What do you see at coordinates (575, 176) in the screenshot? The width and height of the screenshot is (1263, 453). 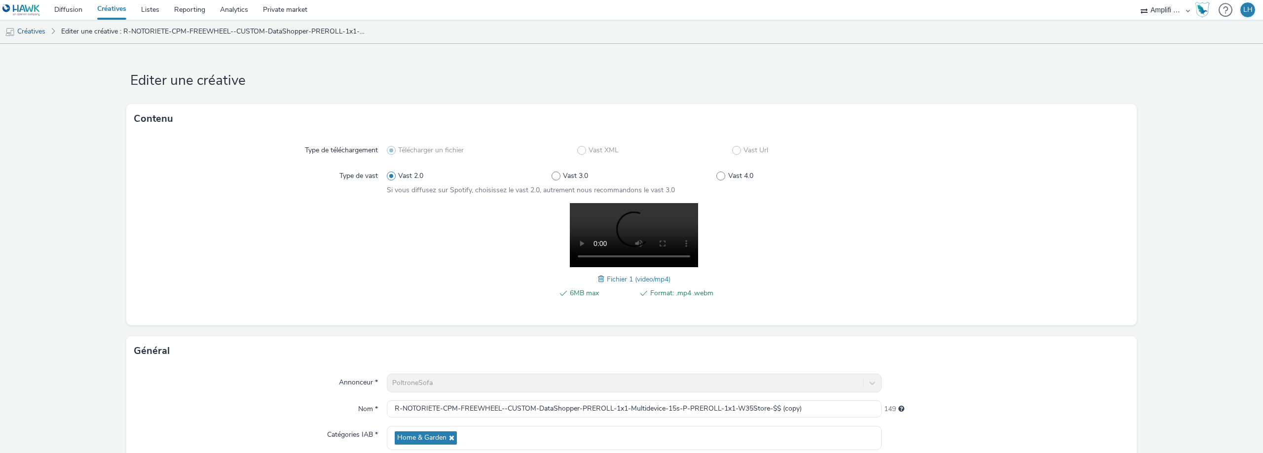 I see `span: Vast 3.0` at bounding box center [575, 176].